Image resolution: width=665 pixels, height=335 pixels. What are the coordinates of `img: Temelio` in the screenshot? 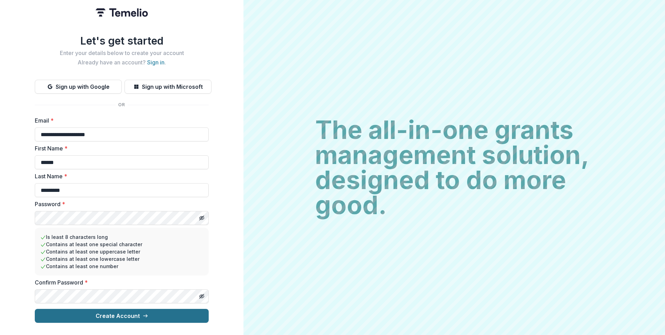 It's located at (122, 13).